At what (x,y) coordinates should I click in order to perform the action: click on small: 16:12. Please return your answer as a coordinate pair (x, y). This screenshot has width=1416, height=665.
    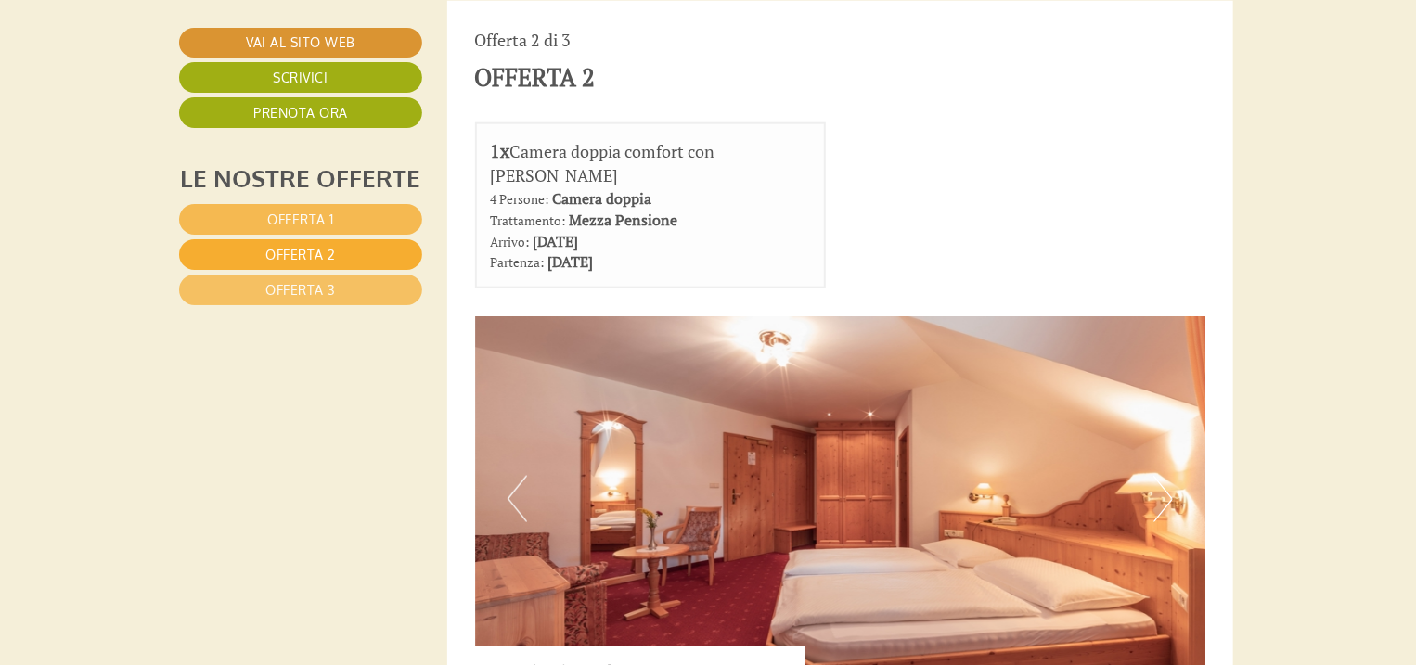
    Looking at the image, I should click on (575, 97).